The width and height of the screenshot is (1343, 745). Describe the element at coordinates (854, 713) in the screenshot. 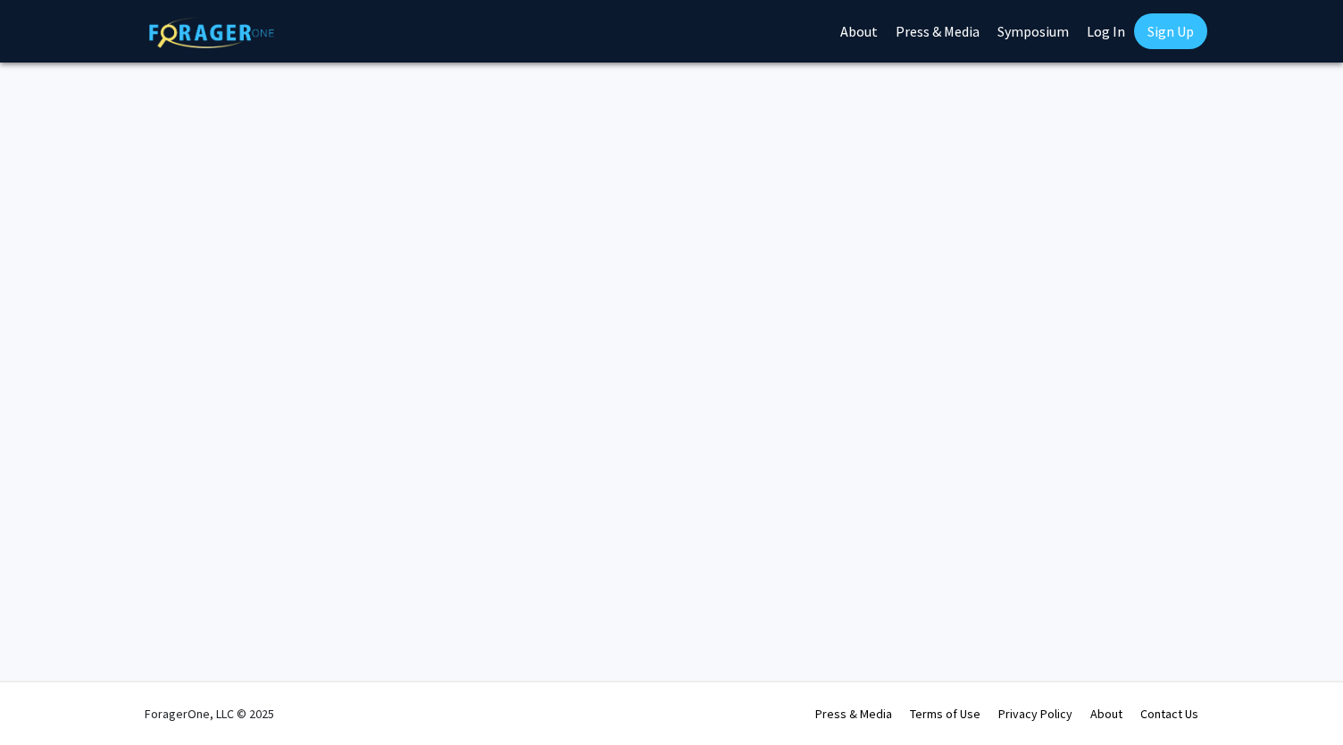

I see `a: Press & Media` at that location.